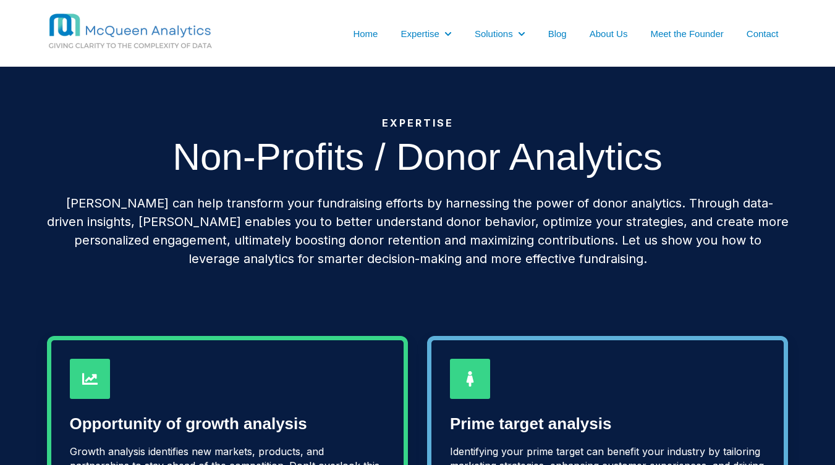 This screenshot has height=465, width=835. What do you see at coordinates (531, 424) in the screenshot?
I see `strong: Prime target analysis` at bounding box center [531, 424].